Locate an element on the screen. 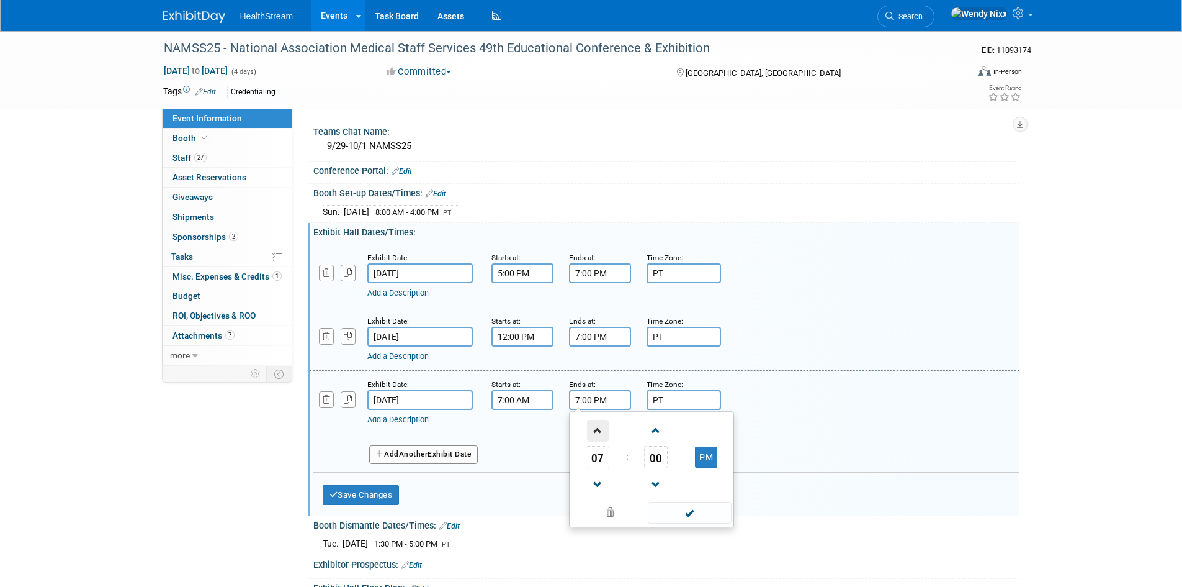  span: Attachments is located at coordinates (204, 335).